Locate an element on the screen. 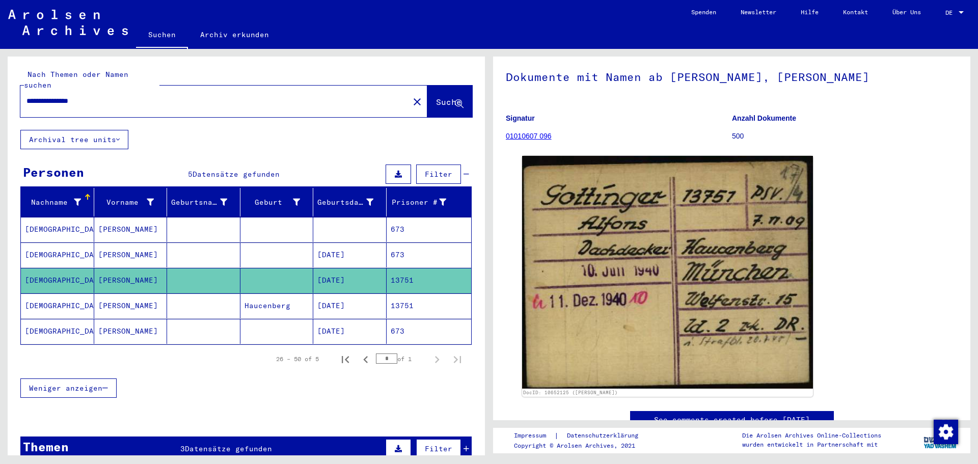  mat-header-cell: Vorname is located at coordinates (131, 202).